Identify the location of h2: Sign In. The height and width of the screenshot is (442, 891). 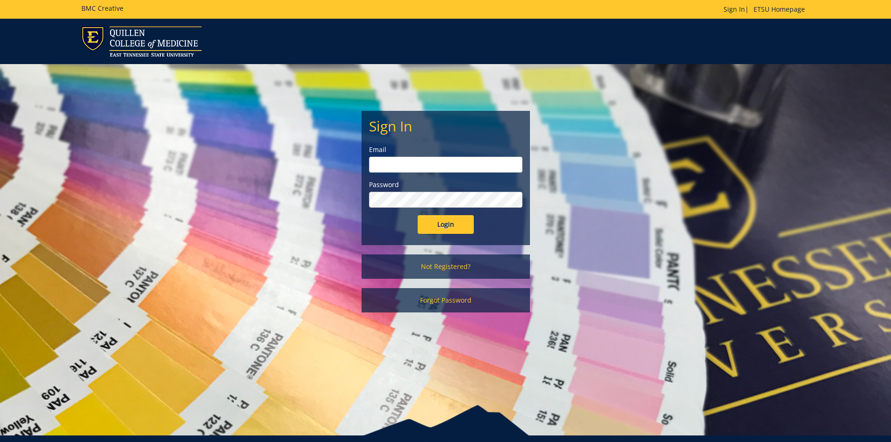
(446, 126).